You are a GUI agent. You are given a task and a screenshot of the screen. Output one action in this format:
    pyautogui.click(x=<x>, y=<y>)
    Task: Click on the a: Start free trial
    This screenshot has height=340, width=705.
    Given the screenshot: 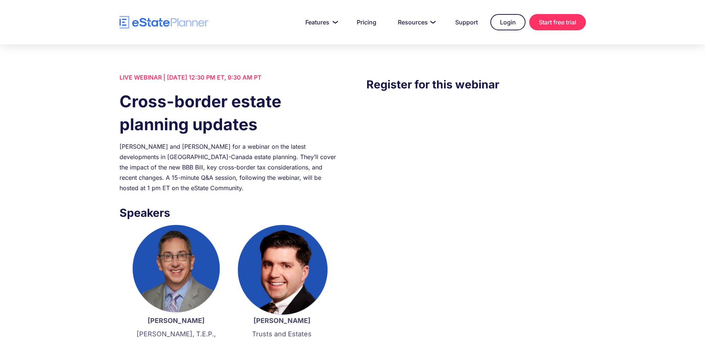 What is the action you would take?
    pyautogui.click(x=557, y=22)
    